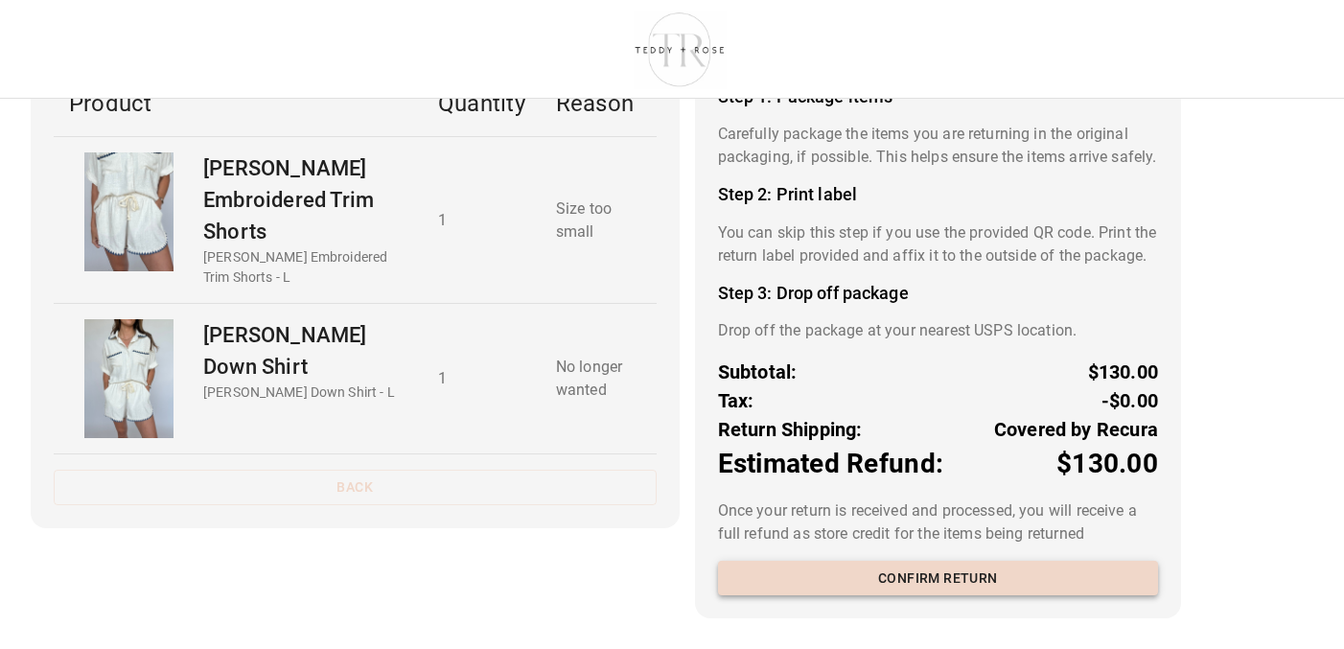 The image size is (1344, 649). I want to click on p: Size too small, so click(598, 220).